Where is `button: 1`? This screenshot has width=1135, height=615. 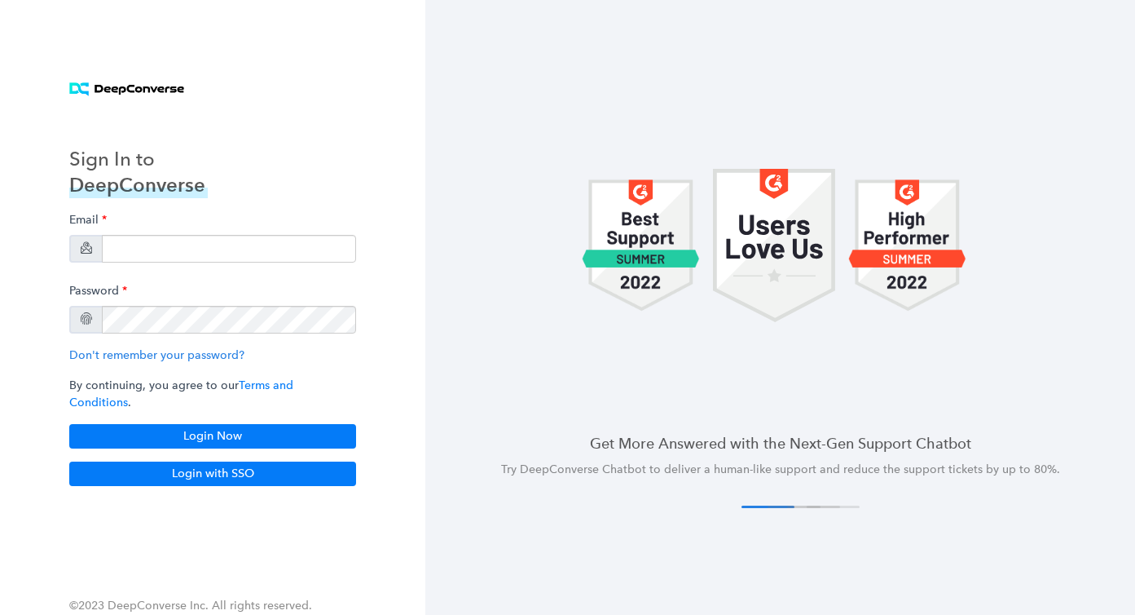 button: 1 is located at coordinates (768, 506).